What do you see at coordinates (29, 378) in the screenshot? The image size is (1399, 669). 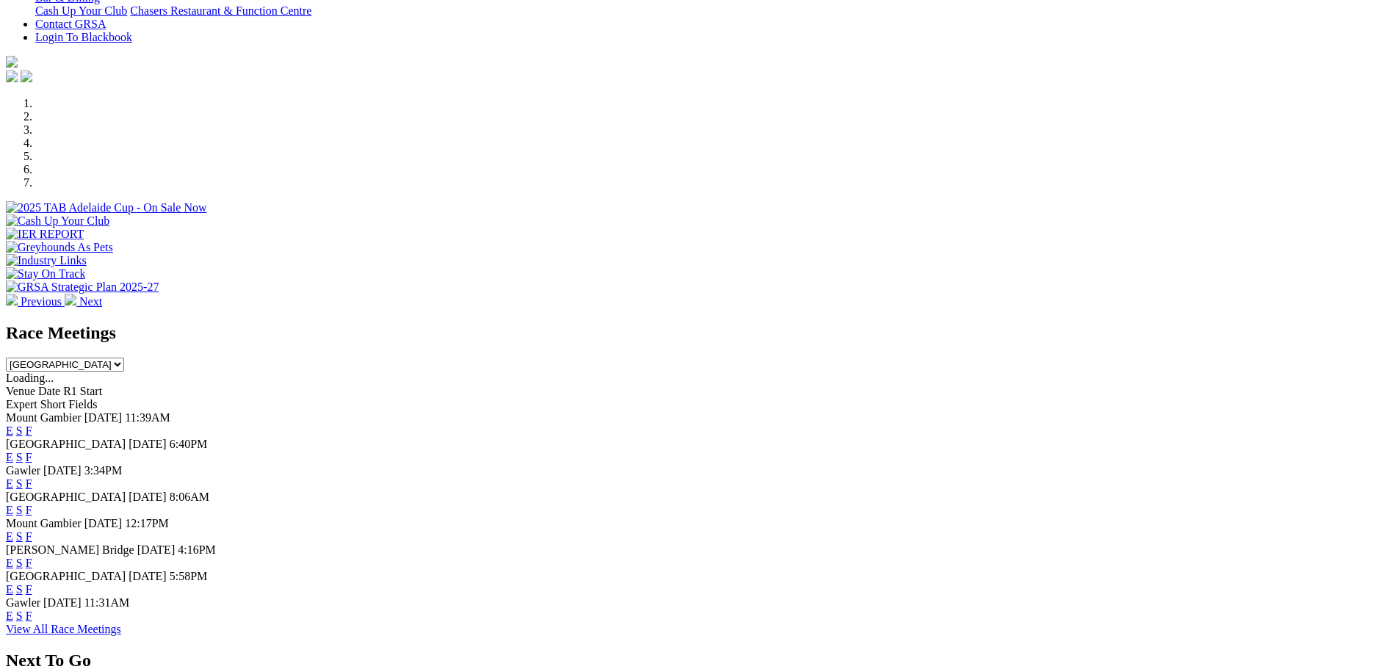 I see `span: Loading...` at bounding box center [29, 378].